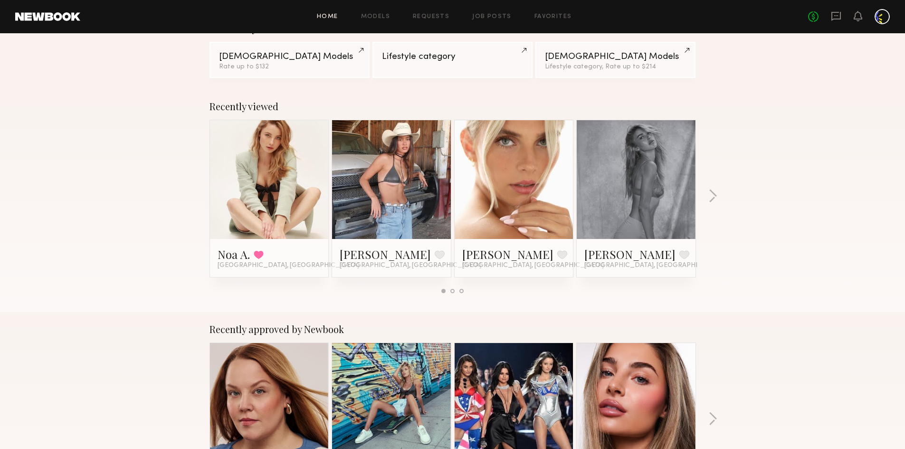 The width and height of the screenshot is (905, 449). I want to click on div: Rate up to $132, so click(289, 67).